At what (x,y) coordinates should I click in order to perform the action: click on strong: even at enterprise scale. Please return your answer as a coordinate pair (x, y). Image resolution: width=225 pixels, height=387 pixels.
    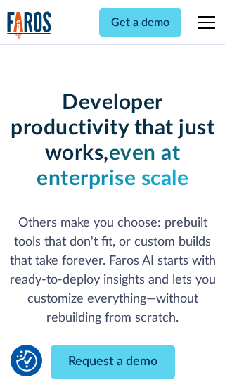
    Looking at the image, I should click on (113, 166).